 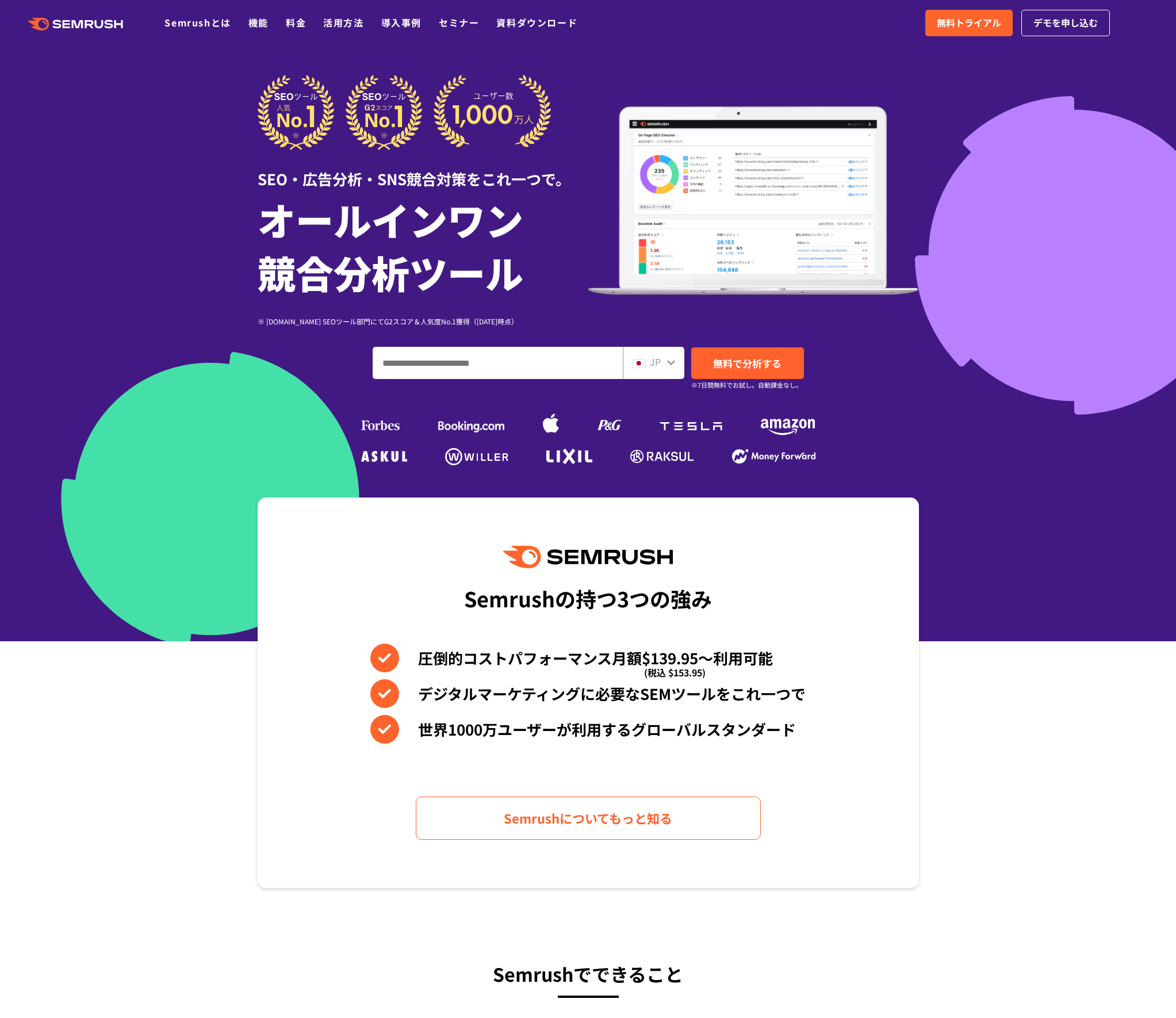 What do you see at coordinates (588, 658) in the screenshot?
I see `li: 圧倒的コストパフォーマンス月額$139.95〜利用可能` at bounding box center [588, 658].